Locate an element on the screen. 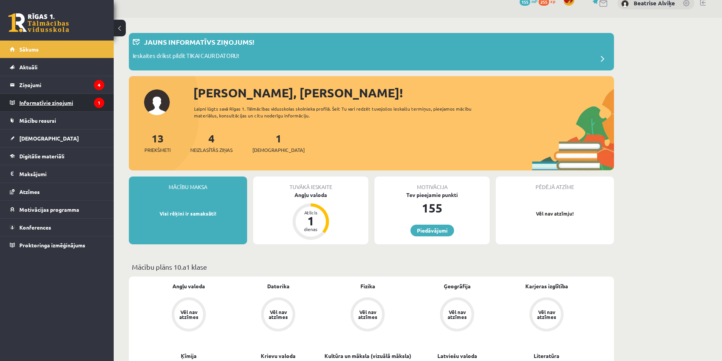  span: Aktuāli is located at coordinates (28, 67).